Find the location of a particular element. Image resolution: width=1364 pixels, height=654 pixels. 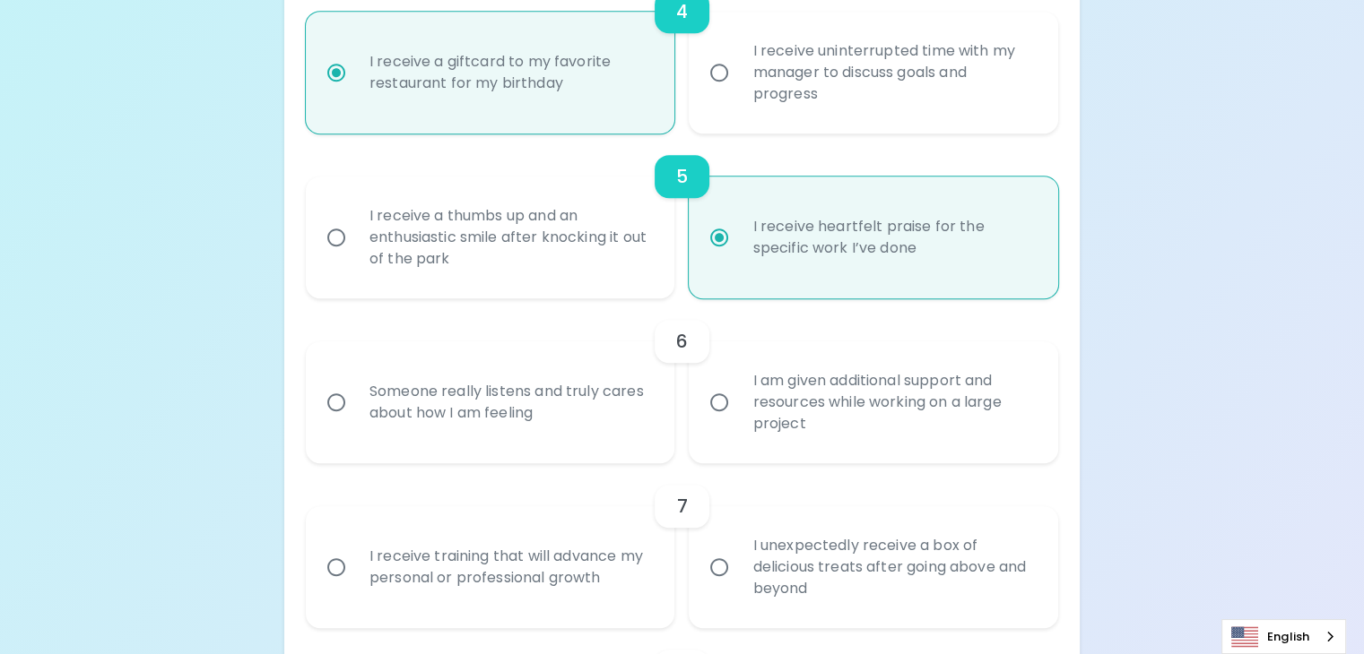

aside: Language selected: English is located at coordinates (1283, 637).